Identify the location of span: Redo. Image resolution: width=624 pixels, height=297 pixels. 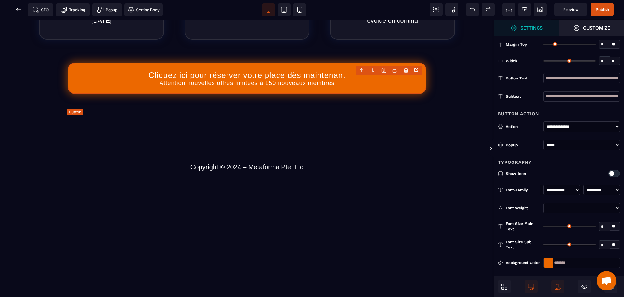
(489, 9).